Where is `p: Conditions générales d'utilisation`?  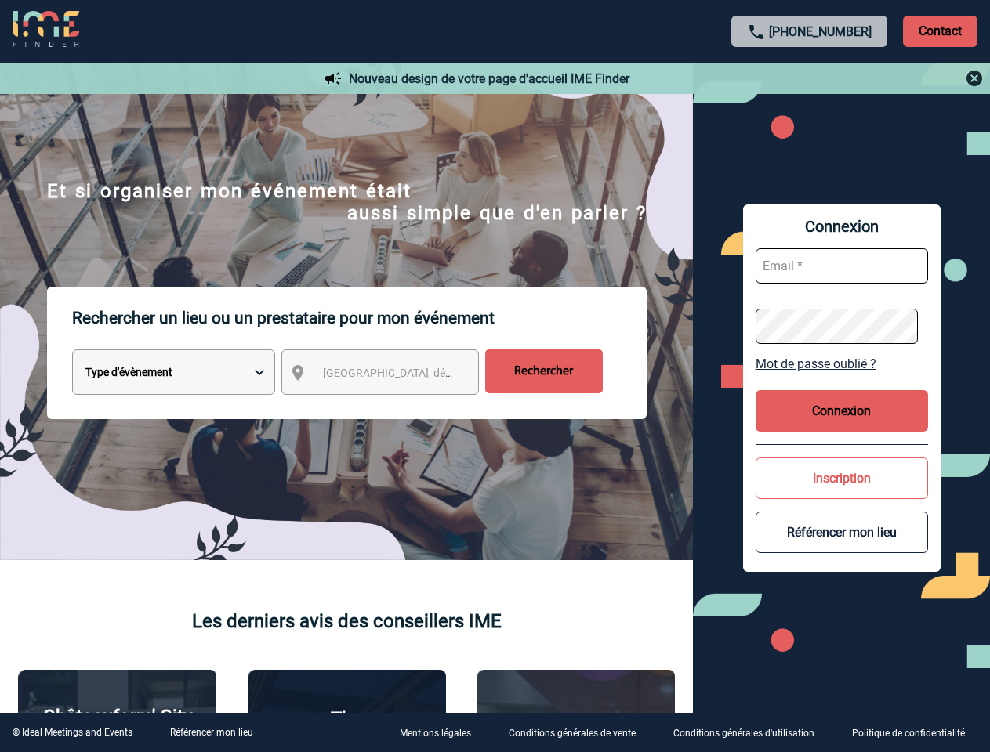 p: Conditions générales d'utilisation is located at coordinates (744, 734).